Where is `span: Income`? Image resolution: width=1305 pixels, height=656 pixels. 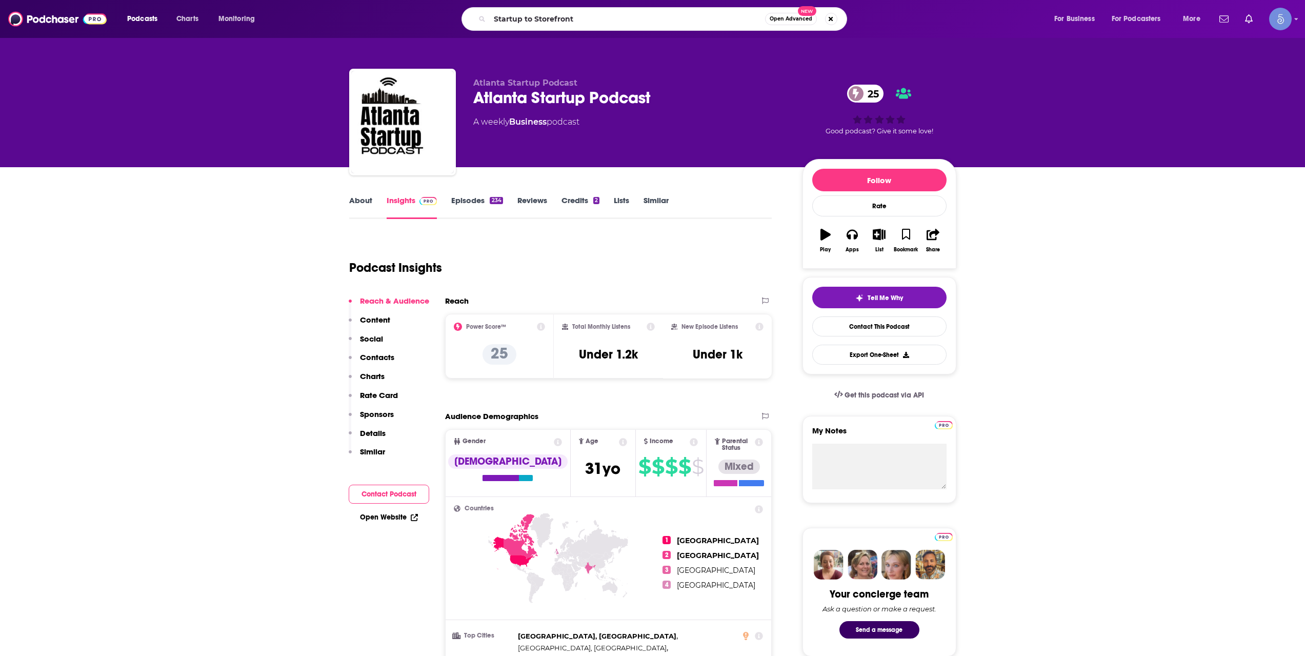 span: Income is located at coordinates (661, 441).